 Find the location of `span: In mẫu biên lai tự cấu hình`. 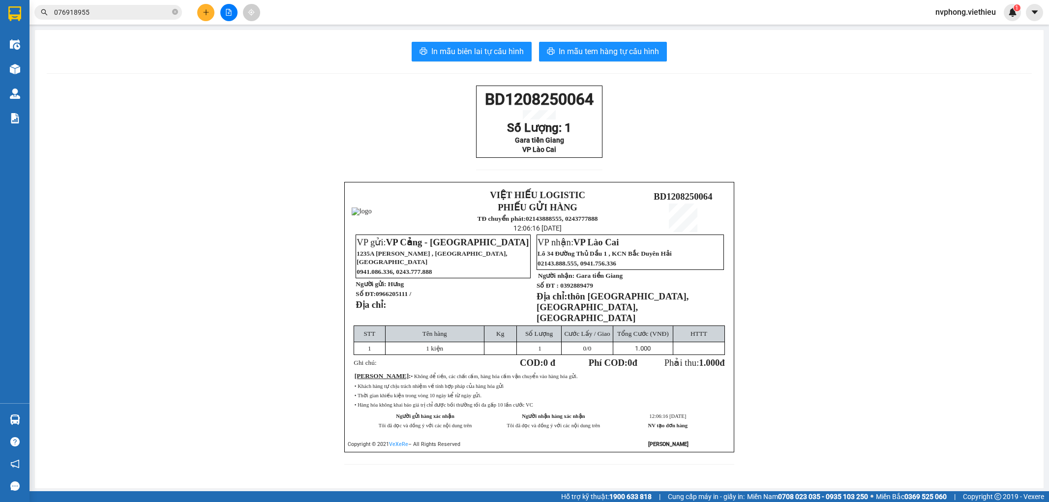

span: In mẫu biên lai tự cấu hình is located at coordinates (477, 51).